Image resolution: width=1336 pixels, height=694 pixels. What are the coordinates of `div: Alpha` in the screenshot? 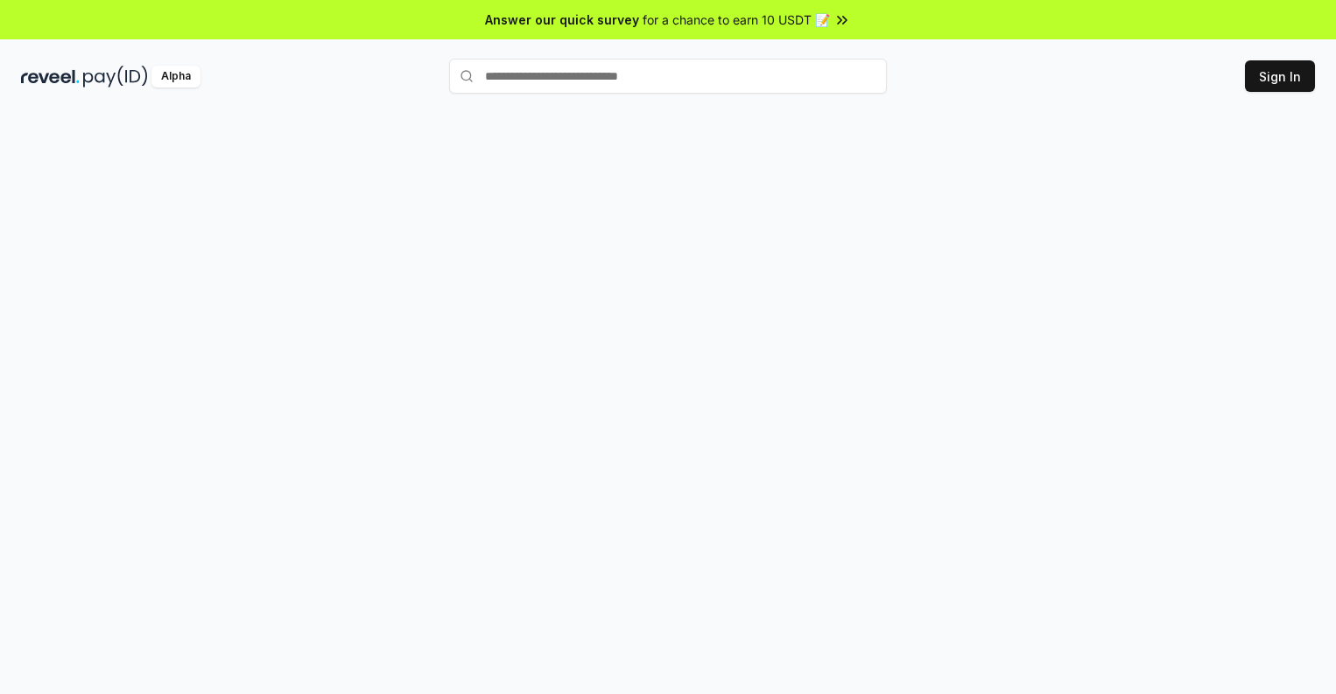 It's located at (176, 76).